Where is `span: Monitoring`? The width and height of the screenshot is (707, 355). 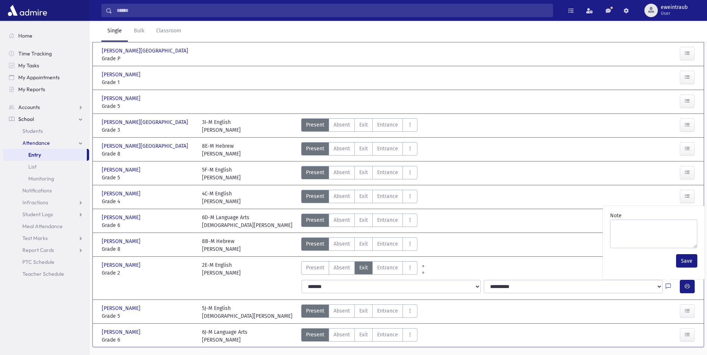 span: Monitoring is located at coordinates (41, 179).